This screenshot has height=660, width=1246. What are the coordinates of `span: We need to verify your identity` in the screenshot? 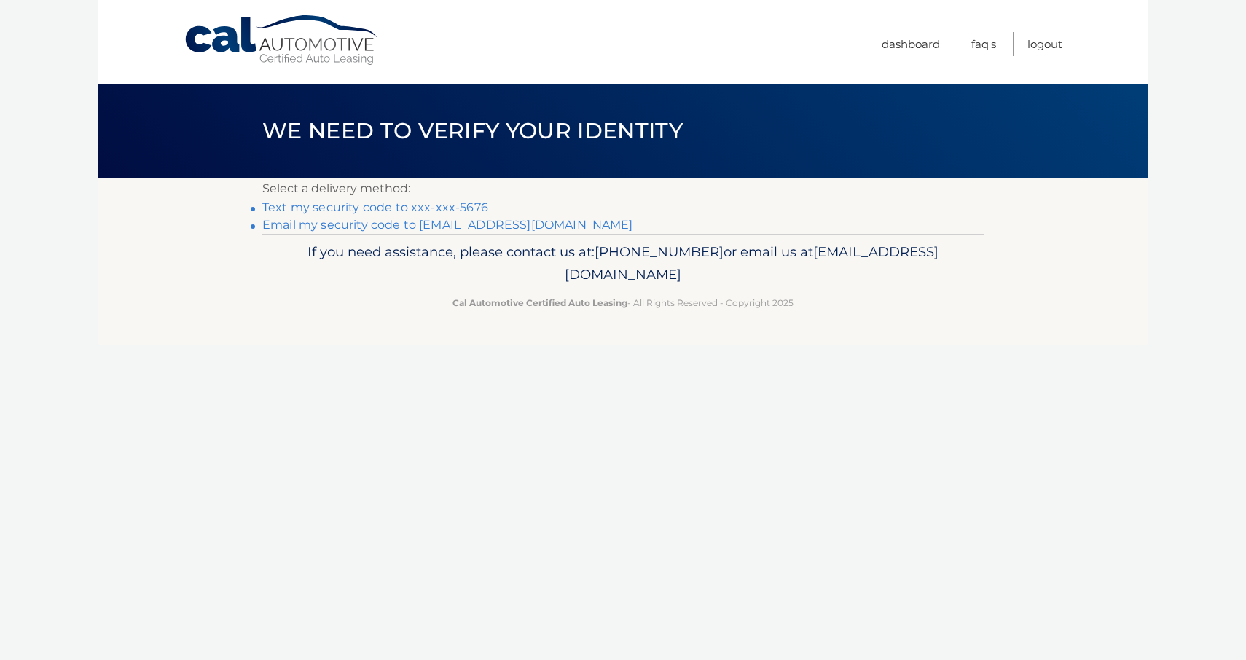 It's located at (472, 130).